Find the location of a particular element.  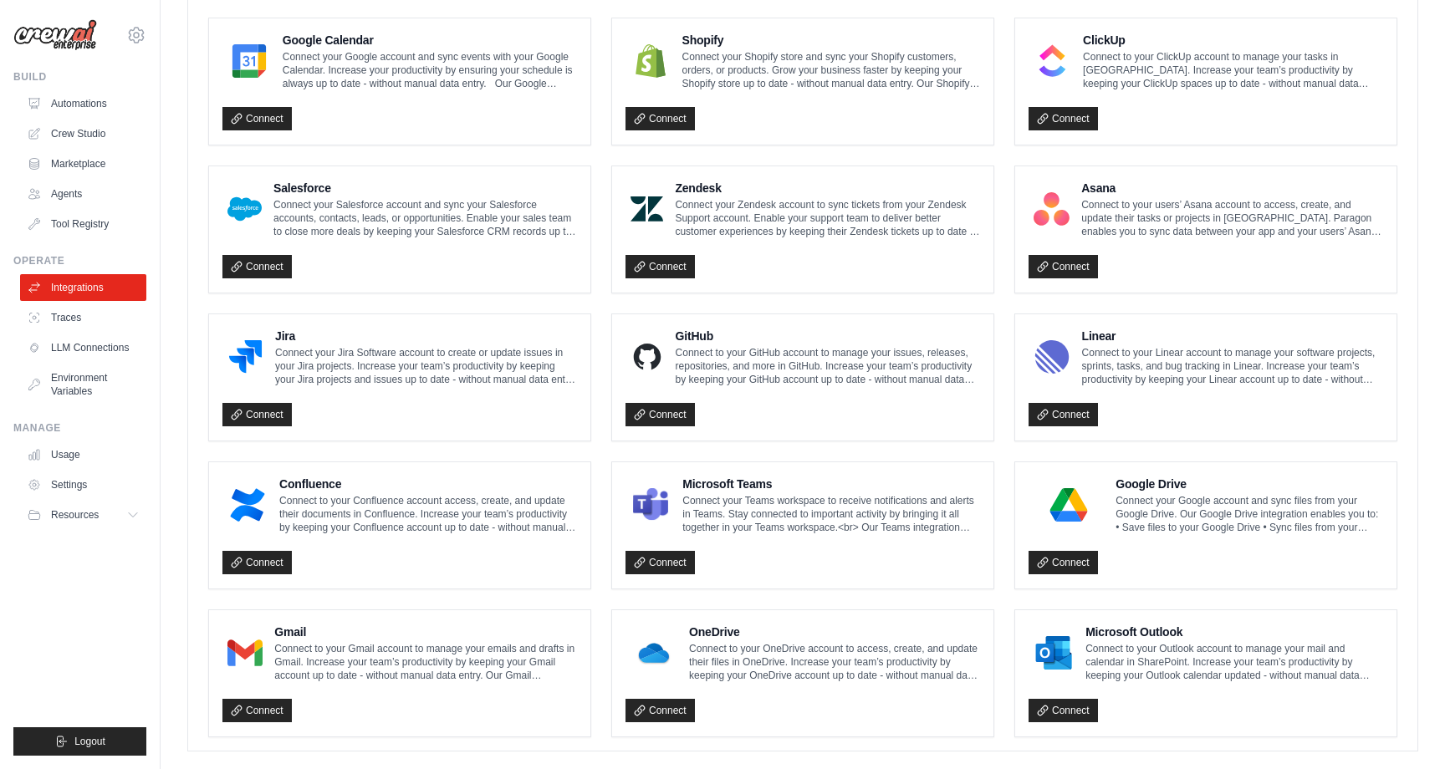

a: Automations is located at coordinates (83, 104).